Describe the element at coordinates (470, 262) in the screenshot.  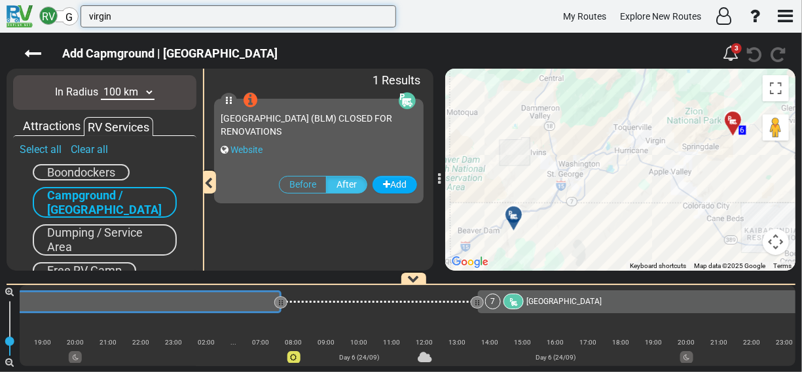
I see `a: Open this area in Google Maps (opens a new window)` at that location.